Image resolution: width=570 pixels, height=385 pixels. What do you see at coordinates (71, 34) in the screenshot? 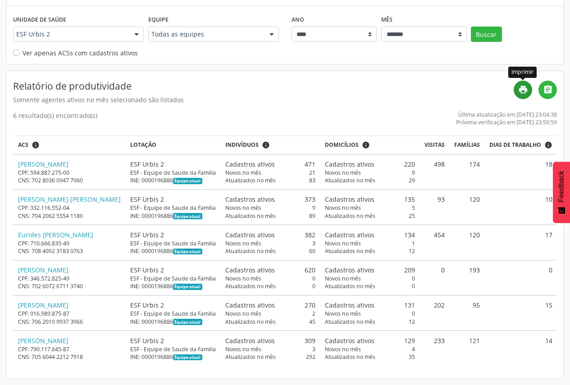
I see `span: ESF Urbis 2` at bounding box center [71, 34].